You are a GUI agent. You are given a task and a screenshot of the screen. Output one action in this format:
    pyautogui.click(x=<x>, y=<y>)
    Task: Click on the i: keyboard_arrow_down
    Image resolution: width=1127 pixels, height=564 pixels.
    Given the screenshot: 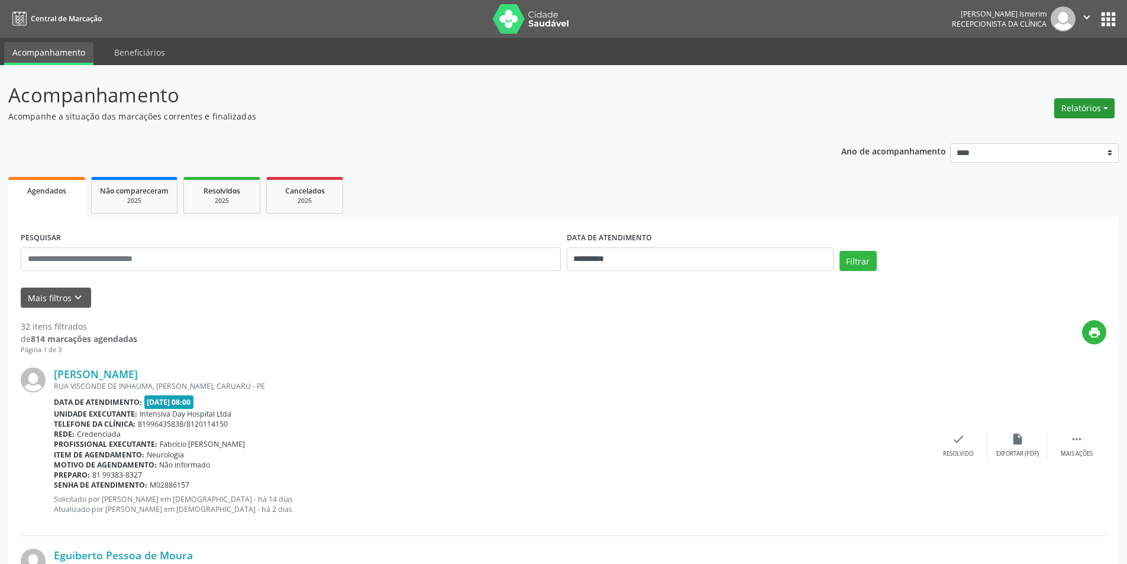 What is the action you would take?
    pyautogui.click(x=78, y=298)
    